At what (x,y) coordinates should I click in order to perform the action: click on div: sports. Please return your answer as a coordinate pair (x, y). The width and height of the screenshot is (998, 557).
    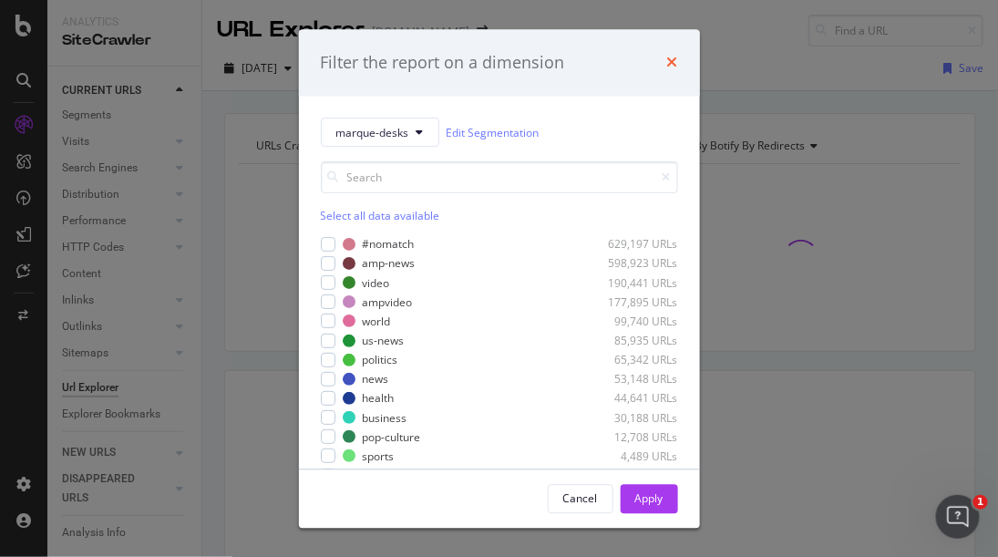
    Looking at the image, I should click on (378, 456).